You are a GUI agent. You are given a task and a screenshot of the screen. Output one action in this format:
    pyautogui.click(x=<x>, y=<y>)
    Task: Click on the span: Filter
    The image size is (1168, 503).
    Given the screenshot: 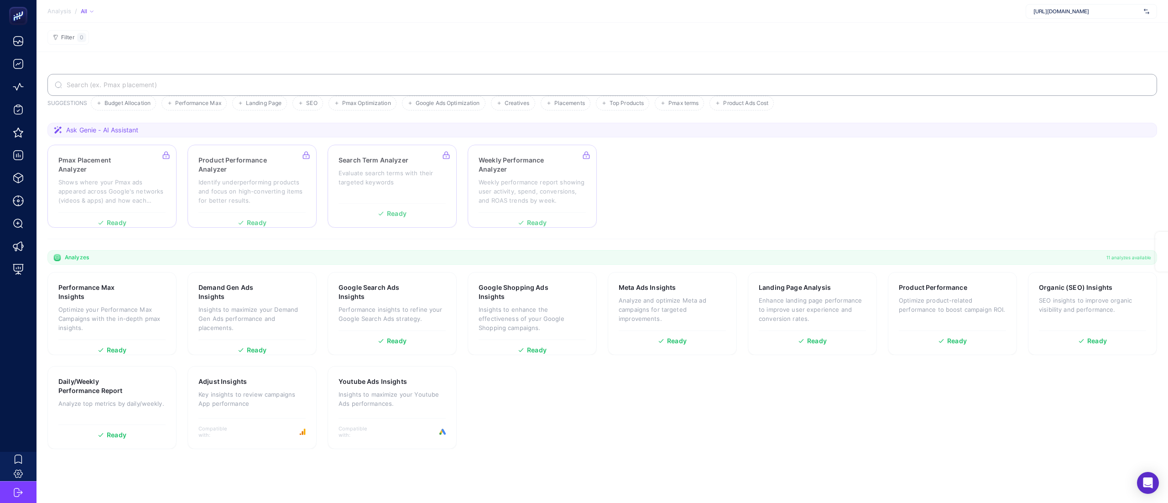 What is the action you would take?
    pyautogui.click(x=68, y=37)
    